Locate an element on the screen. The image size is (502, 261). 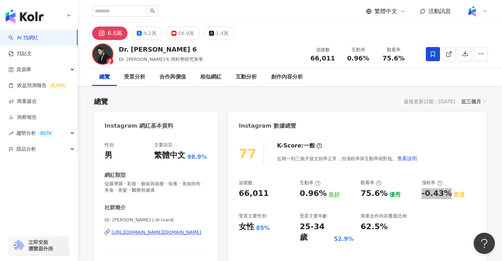
div: 6.6萬 is located at coordinates (115, 33).